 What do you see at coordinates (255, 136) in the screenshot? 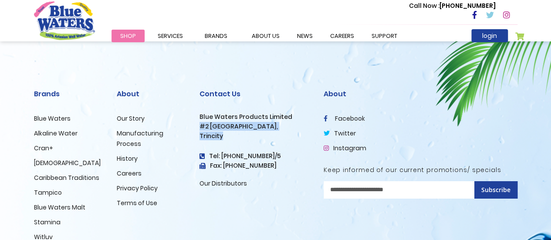
I see `h3: Trincity` at bounding box center [255, 136].